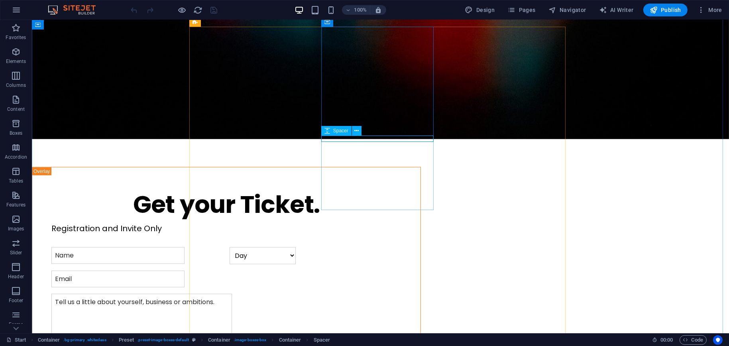 This screenshot has width=729, height=346. I want to click on p: Accordion, so click(16, 157).